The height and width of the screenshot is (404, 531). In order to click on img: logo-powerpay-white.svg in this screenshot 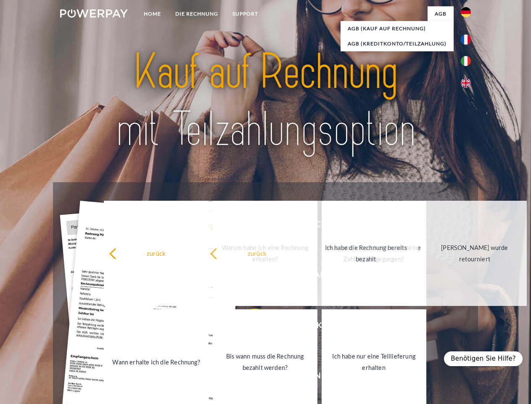, I will do `click(94, 13)`.